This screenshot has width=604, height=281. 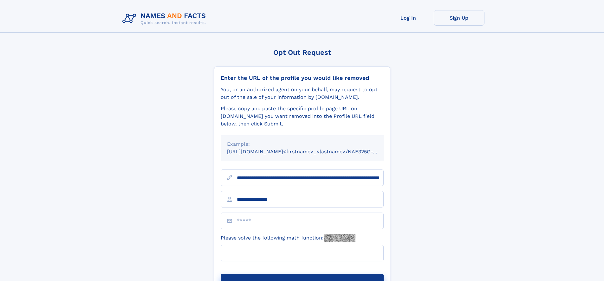 What do you see at coordinates (302, 93) in the screenshot?
I see `div: You, or an authorized agent on your behalf, may request to opt-out of the sale of your informatio...` at bounding box center [302, 93].